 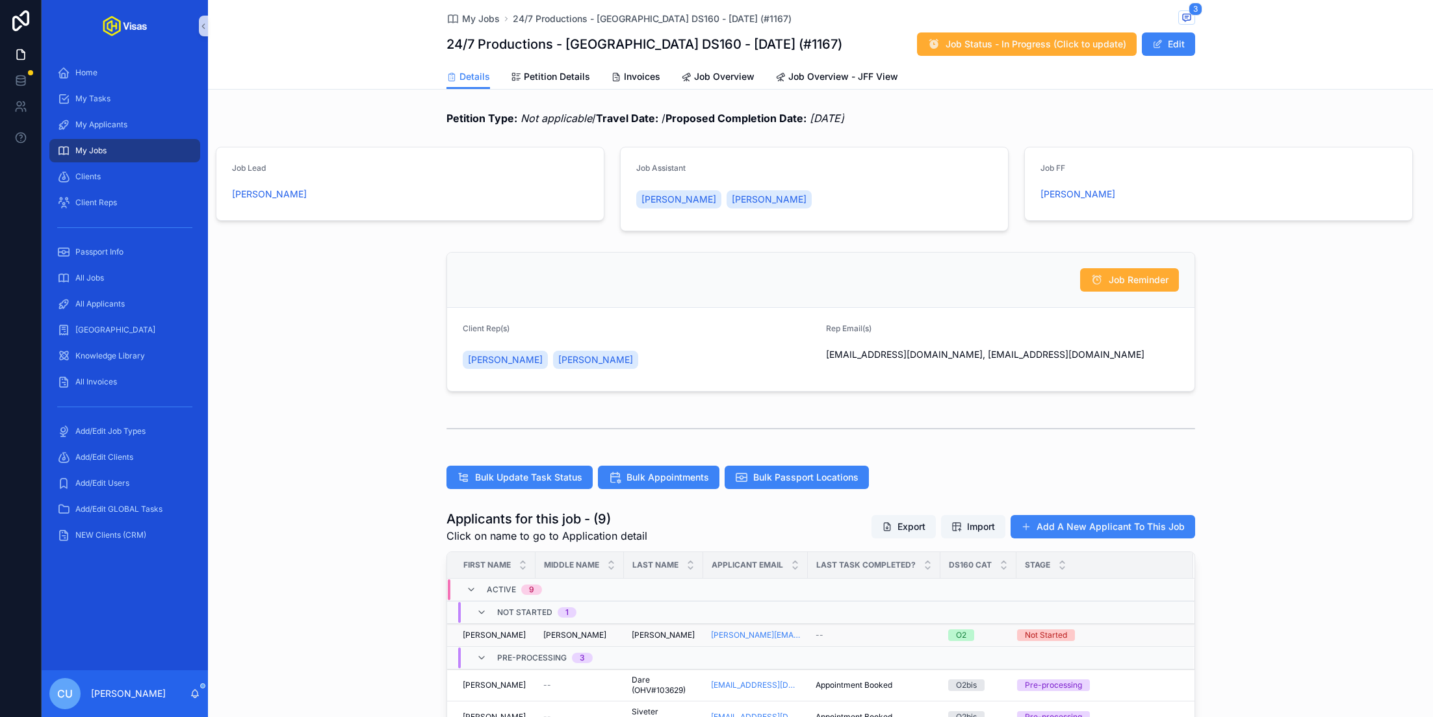 What do you see at coordinates (125, 278) in the screenshot?
I see `a: All Jobs` at bounding box center [125, 278].